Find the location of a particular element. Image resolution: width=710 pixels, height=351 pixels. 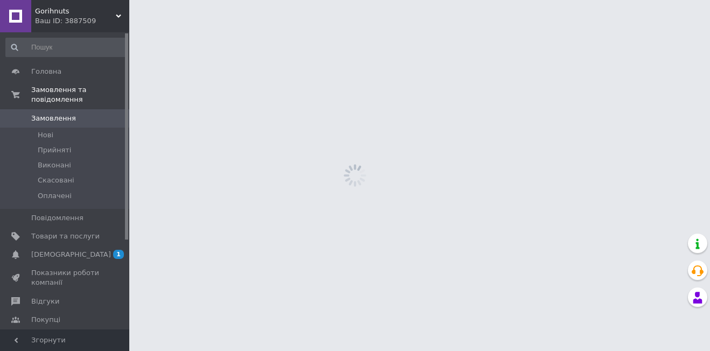

span: Головна is located at coordinates (46, 72).